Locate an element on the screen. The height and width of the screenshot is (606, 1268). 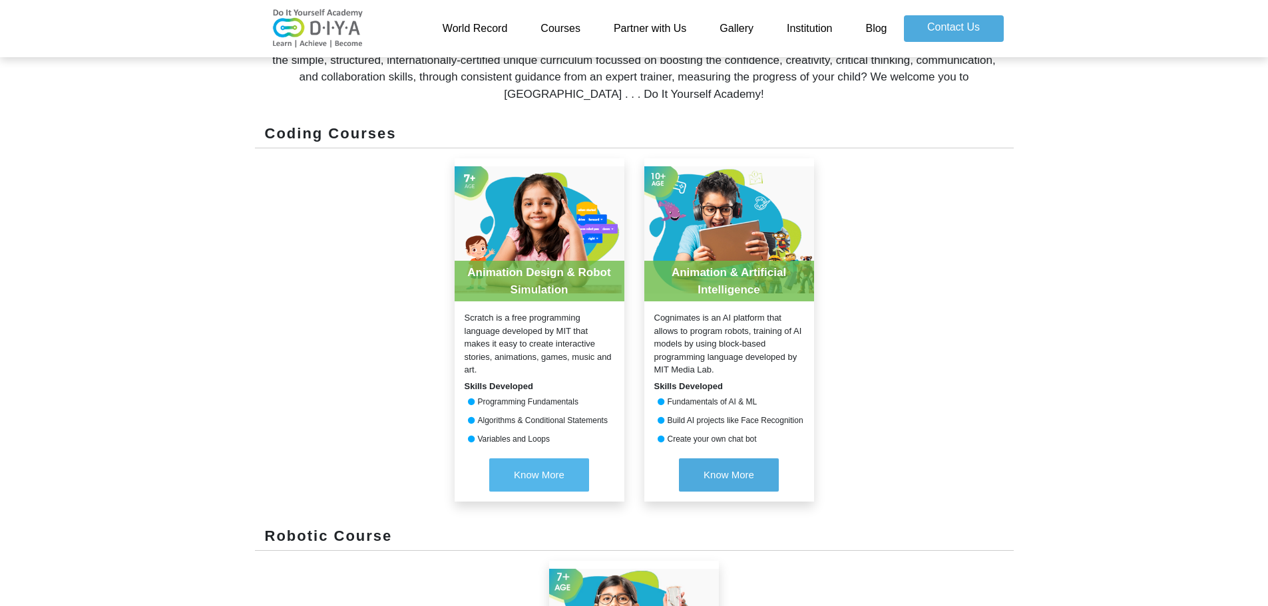
div: Google has said that coding is one of the top 5 essential life skills of the 21st century? Do you... is located at coordinates (634, 69).